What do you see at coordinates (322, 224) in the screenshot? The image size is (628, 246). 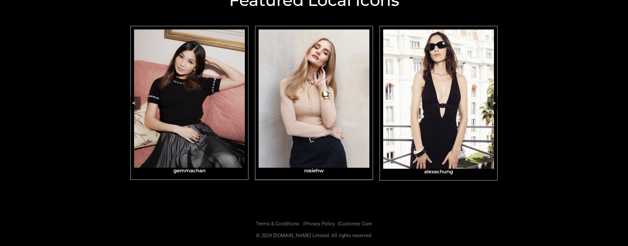 I see `a: Privacy Policy |` at bounding box center [322, 224].